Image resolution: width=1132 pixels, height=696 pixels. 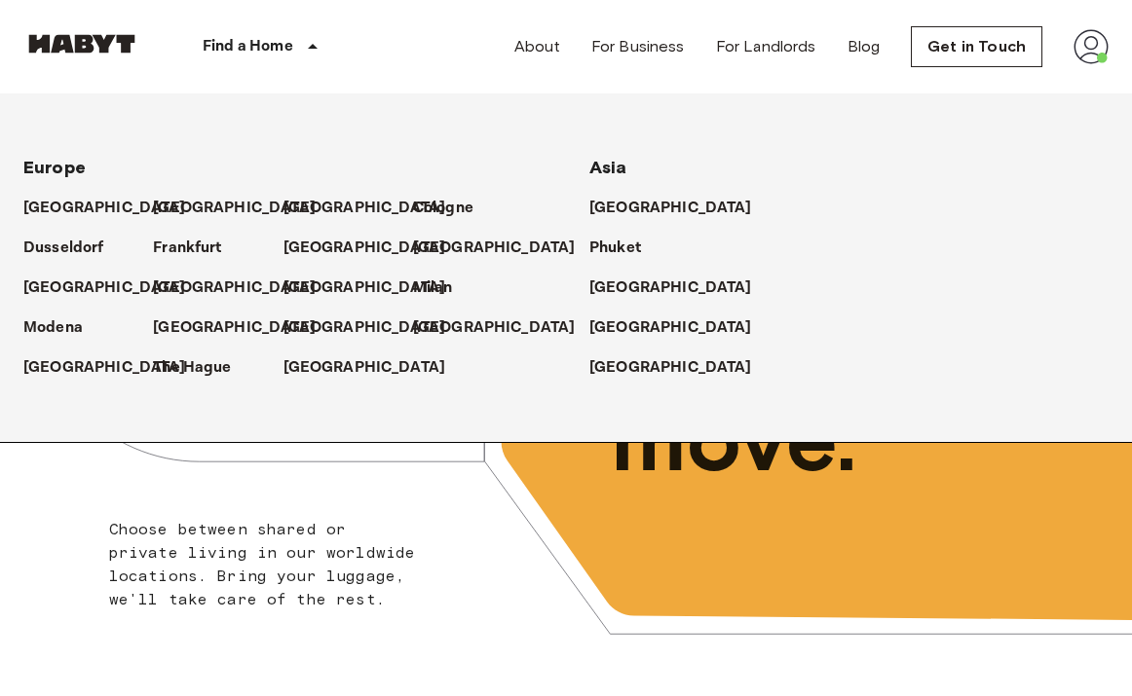 What do you see at coordinates (624, 248) in the screenshot?
I see `a: Phuket` at bounding box center [624, 248].